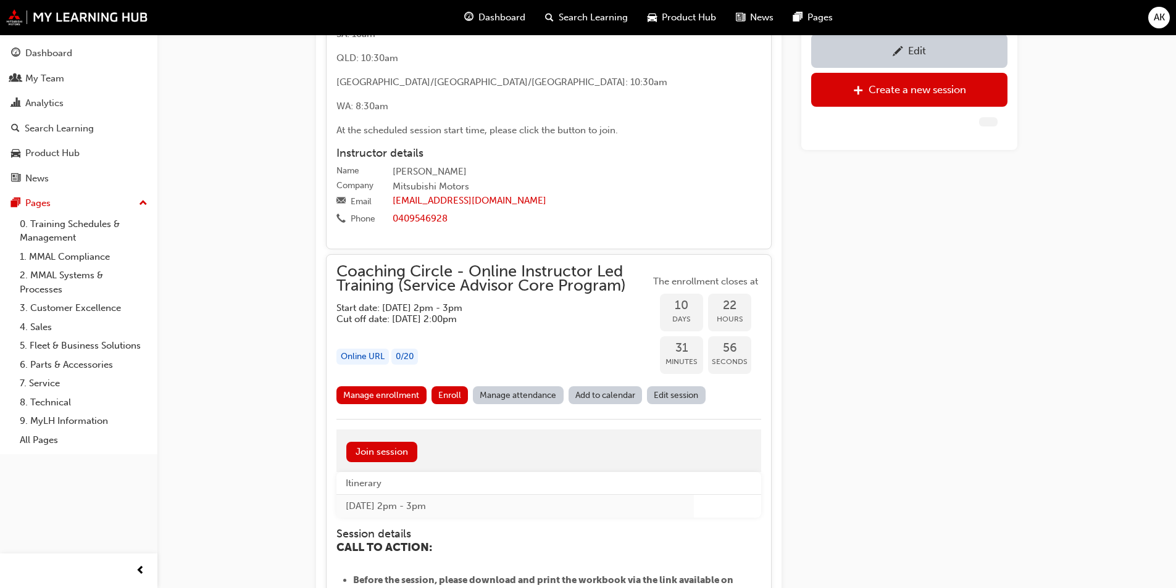 This screenshot has width=1176, height=588. Describe the element at coordinates (140, 571) in the screenshot. I see `span: prev-icon` at that location.